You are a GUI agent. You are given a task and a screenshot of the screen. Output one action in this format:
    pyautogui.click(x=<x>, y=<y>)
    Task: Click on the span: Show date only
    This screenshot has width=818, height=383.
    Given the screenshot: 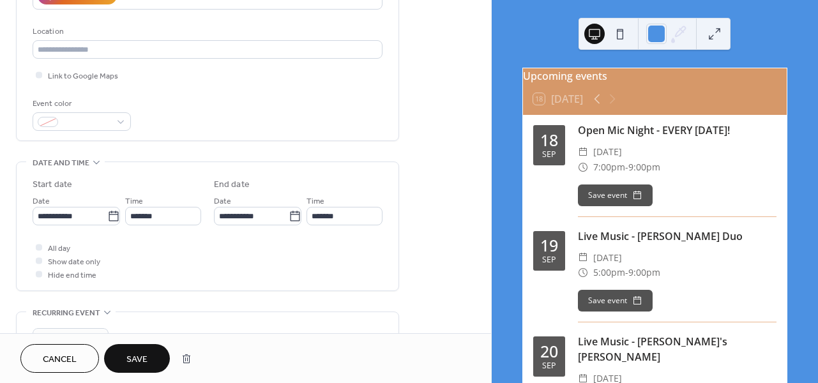 What is the action you would take?
    pyautogui.click(x=74, y=262)
    